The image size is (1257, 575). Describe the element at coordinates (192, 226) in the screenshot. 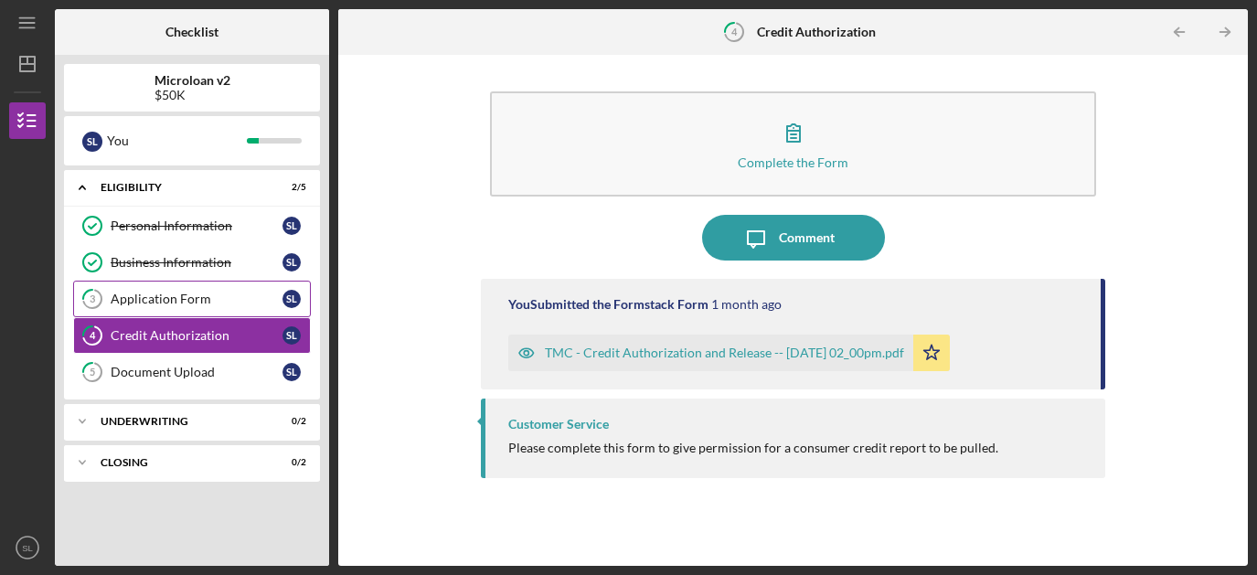

I see `a: Personal InformationSL` at that location.